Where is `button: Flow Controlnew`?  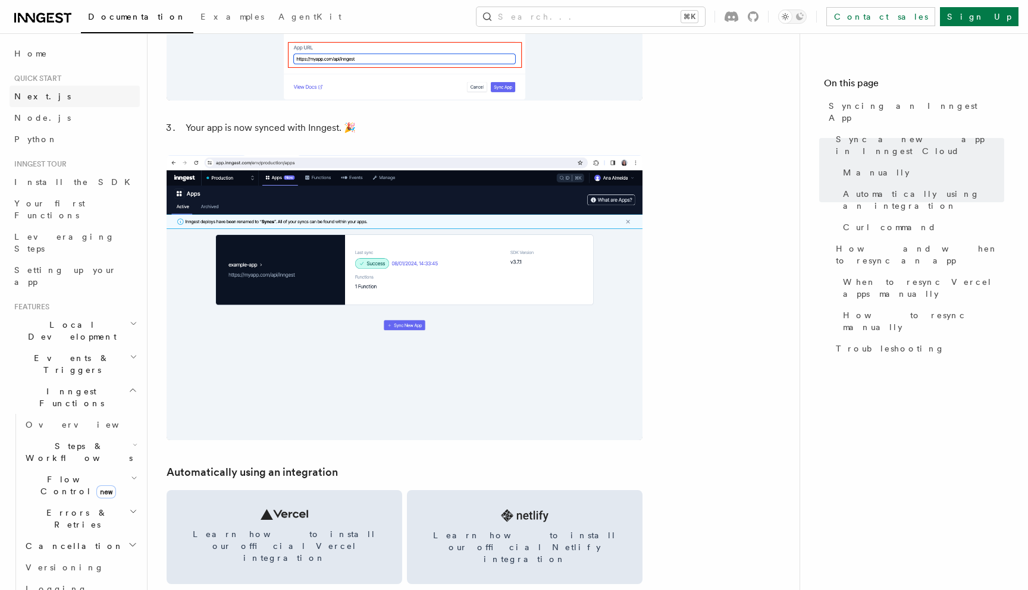
button: Flow Controlnew is located at coordinates (80, 485).